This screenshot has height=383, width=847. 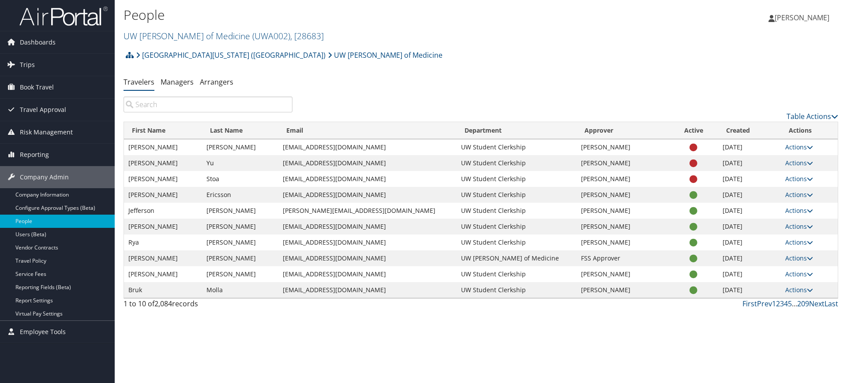 What do you see at coordinates (37, 87) in the screenshot?
I see `span: Book Travel` at bounding box center [37, 87].